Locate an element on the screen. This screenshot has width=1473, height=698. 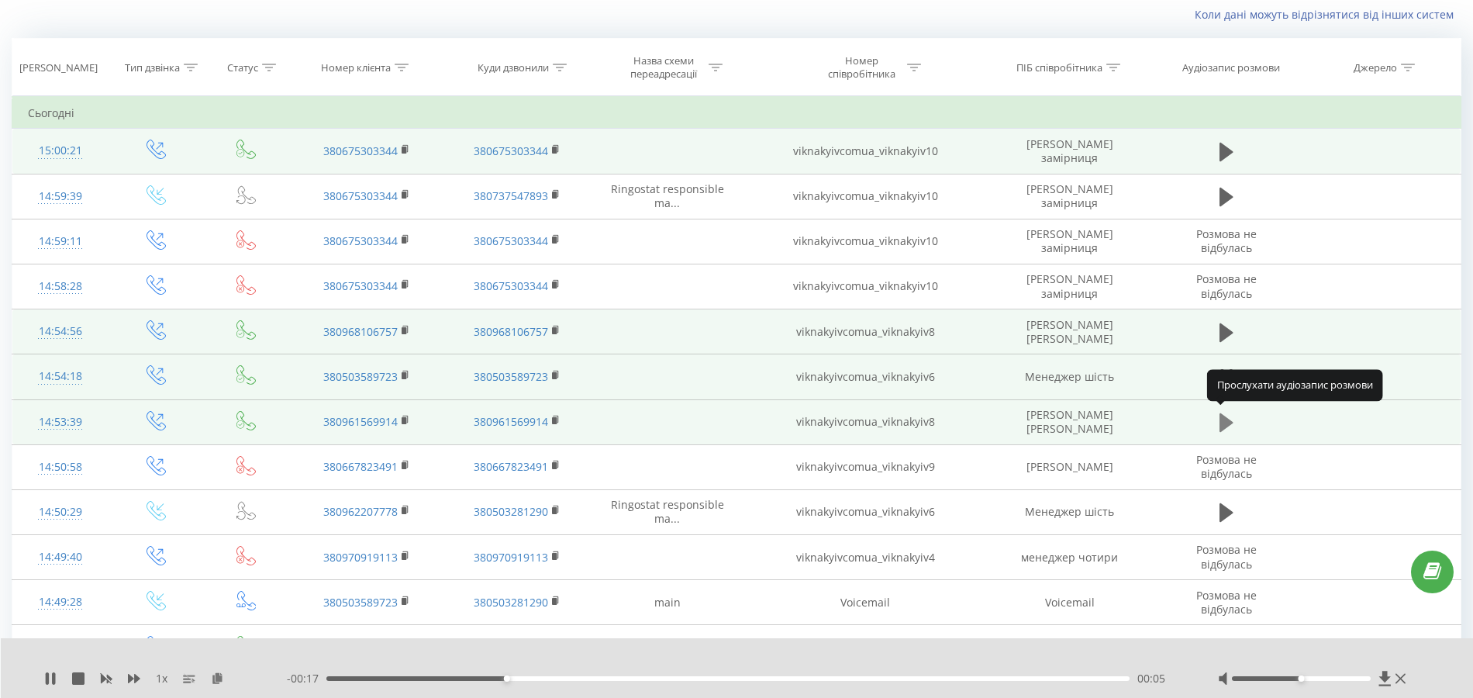
td: main is located at coordinates (667, 602).